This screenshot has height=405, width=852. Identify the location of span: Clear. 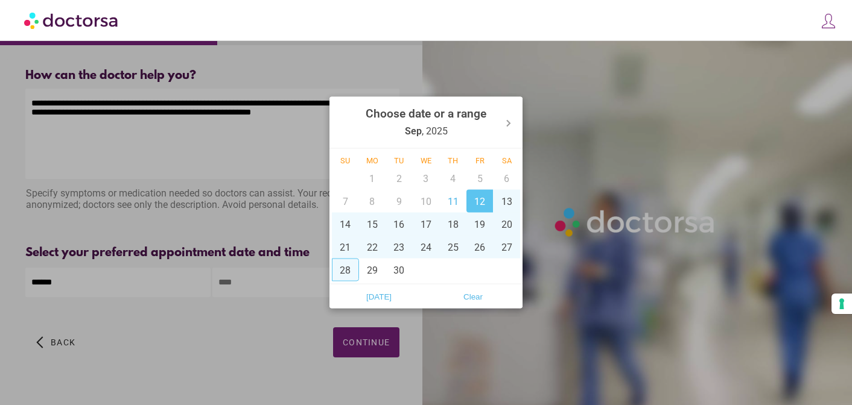
(473, 297).